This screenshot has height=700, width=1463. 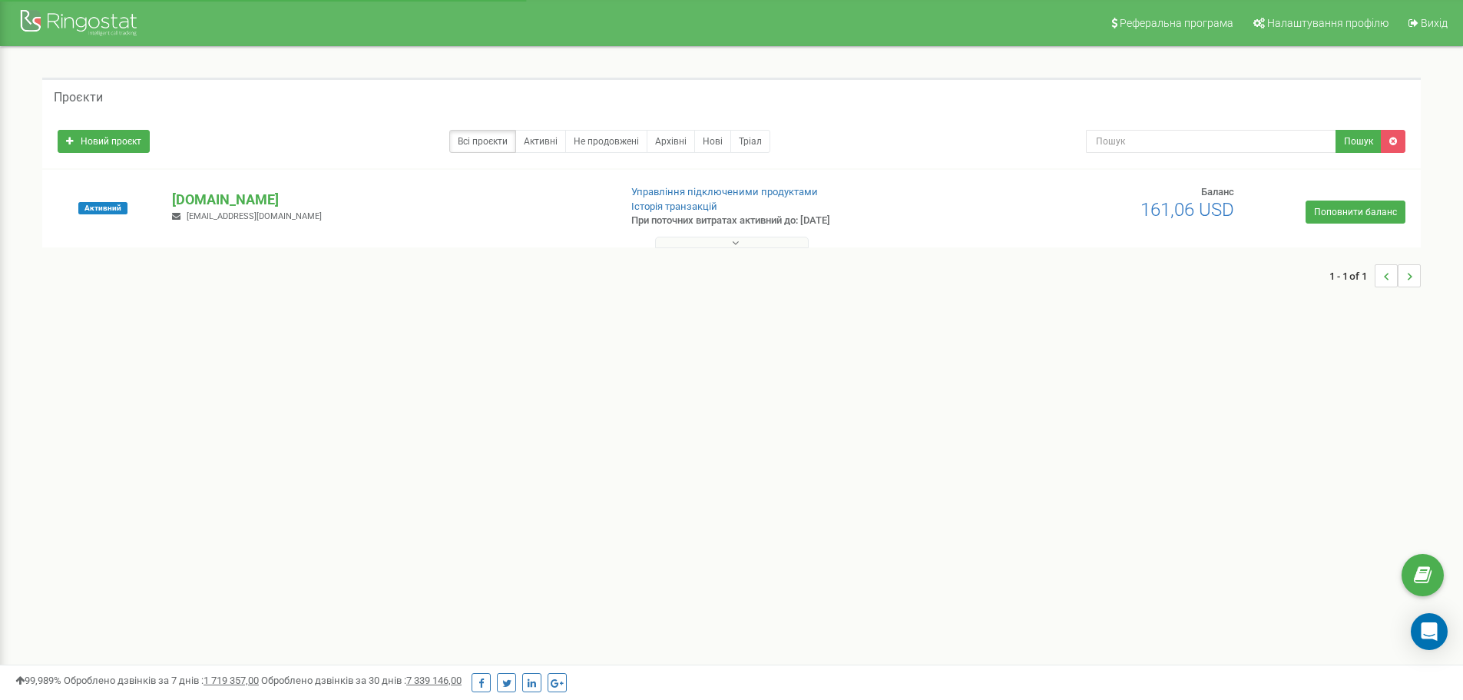 What do you see at coordinates (161, 680) in the screenshot?
I see `span: Оброблено дзвінків за 7 днів :` at bounding box center [161, 680].